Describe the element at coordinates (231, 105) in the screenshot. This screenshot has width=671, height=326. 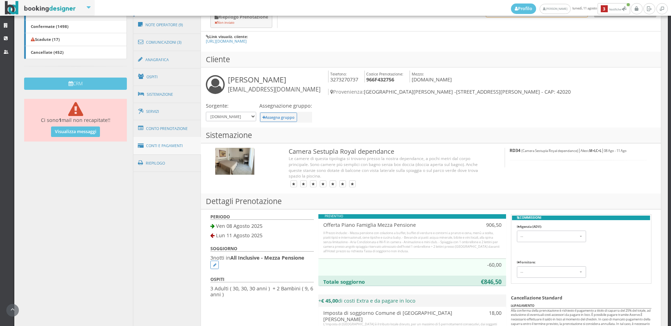
I see `h4: Sorgente:` at that location.